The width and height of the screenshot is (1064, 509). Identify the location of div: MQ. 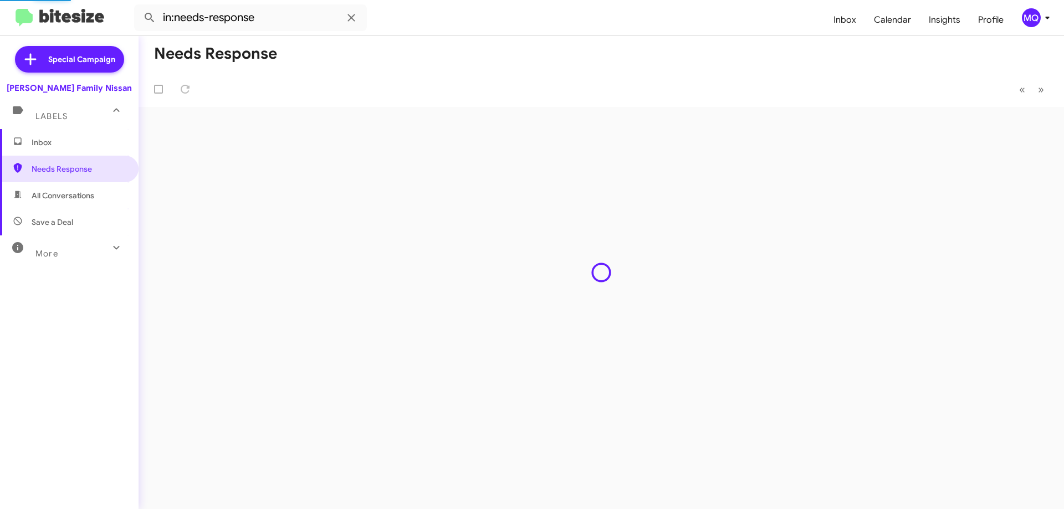
(1032, 18).